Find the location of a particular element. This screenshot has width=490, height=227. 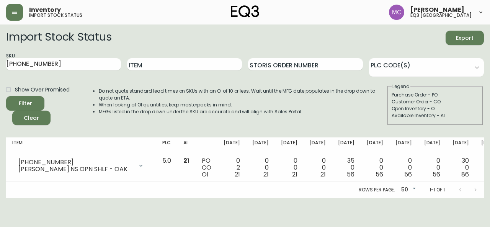

img: 6dbdb61c5655a9a555815750a11666cc is located at coordinates (396, 12).